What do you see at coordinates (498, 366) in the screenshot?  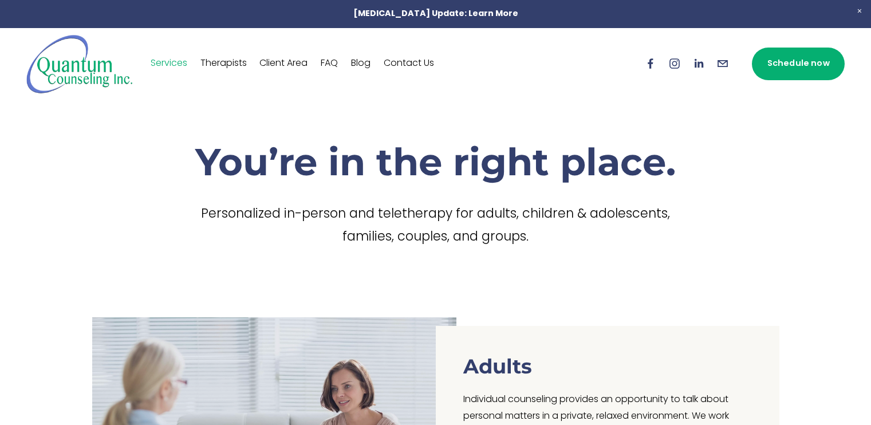 I see `h3: Adults` at bounding box center [498, 366].